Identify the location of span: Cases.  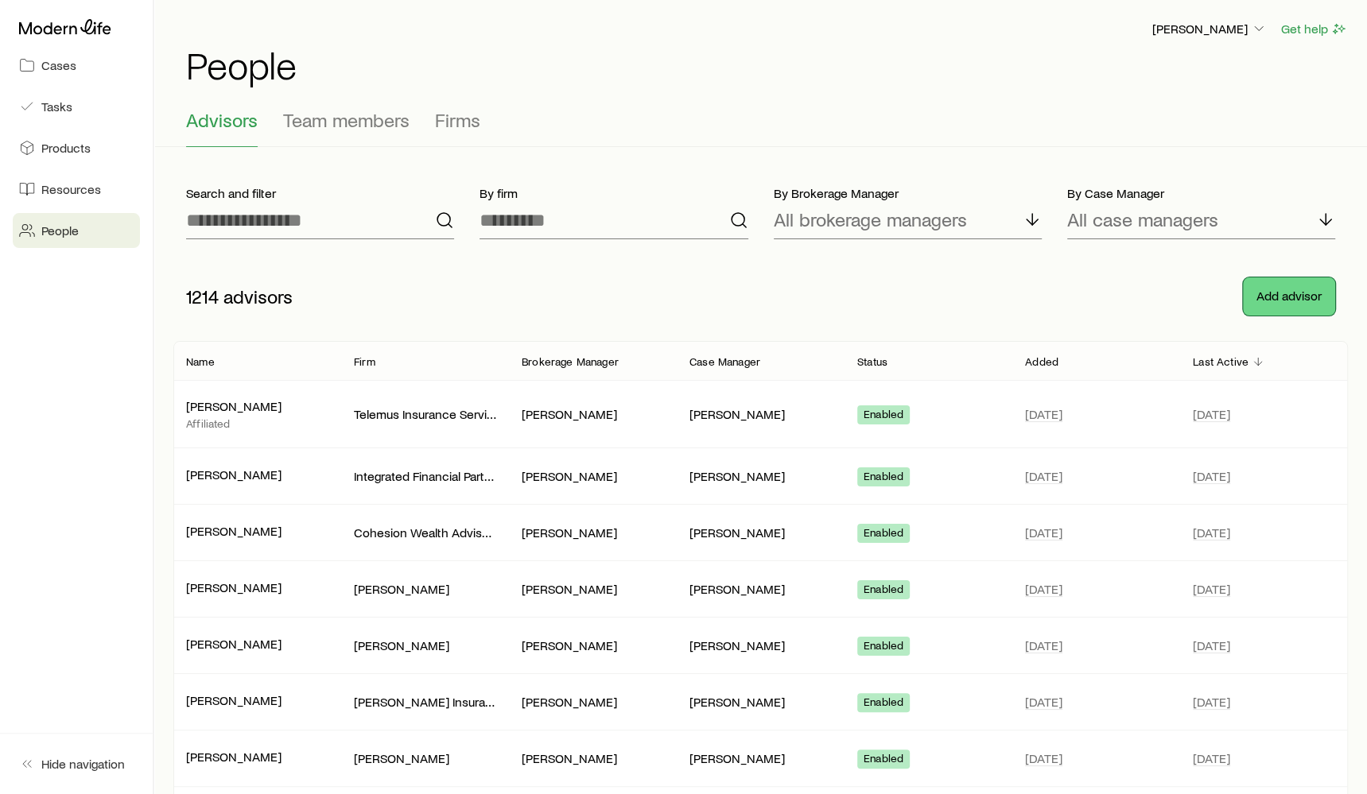
(59, 65).